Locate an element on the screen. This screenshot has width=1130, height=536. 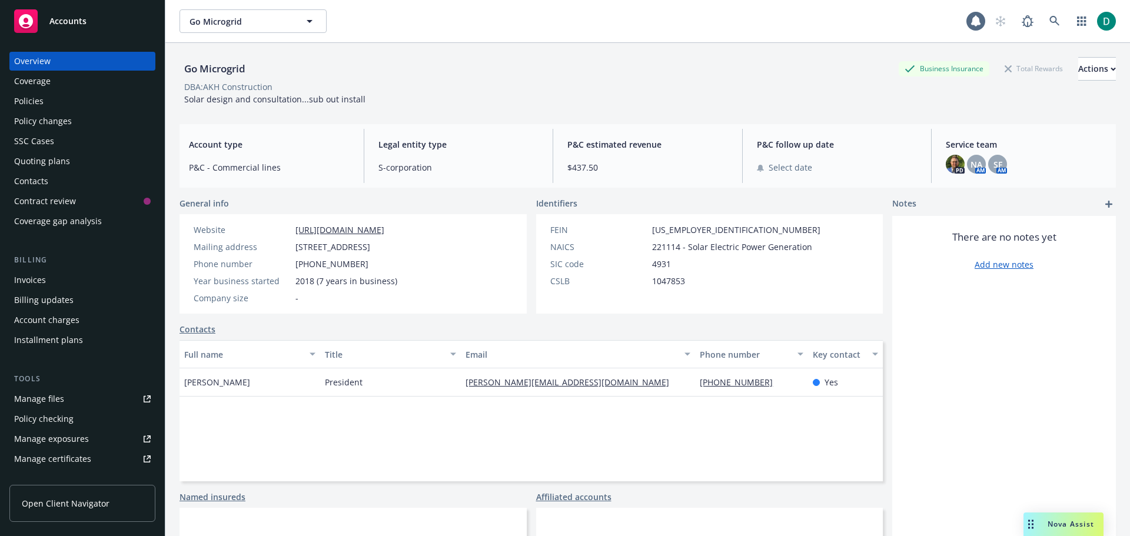
div: Coverage is located at coordinates (32, 81).